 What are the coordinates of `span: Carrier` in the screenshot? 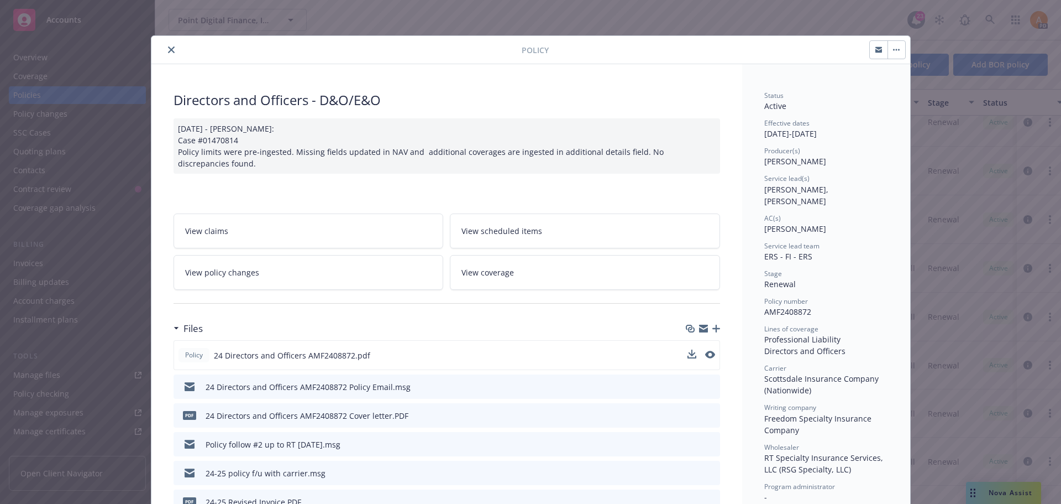 It's located at (775, 368).